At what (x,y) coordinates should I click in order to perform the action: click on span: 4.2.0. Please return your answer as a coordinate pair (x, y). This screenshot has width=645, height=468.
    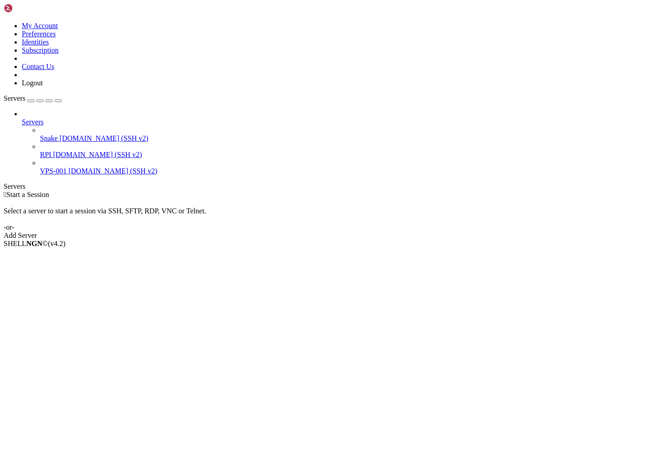
    Looking at the image, I should click on (57, 243).